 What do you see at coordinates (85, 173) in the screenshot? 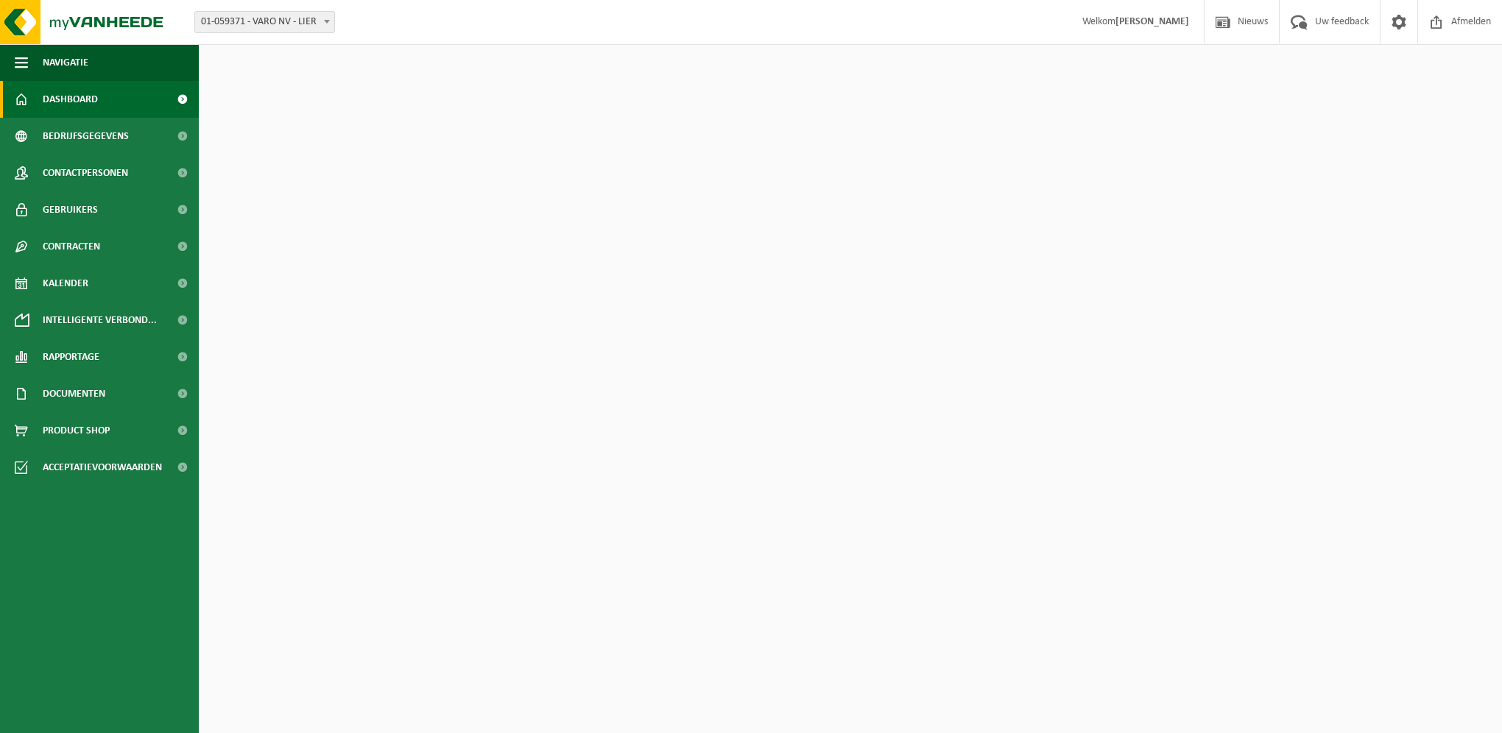
I see `span: Contactpersonen` at bounding box center [85, 173].